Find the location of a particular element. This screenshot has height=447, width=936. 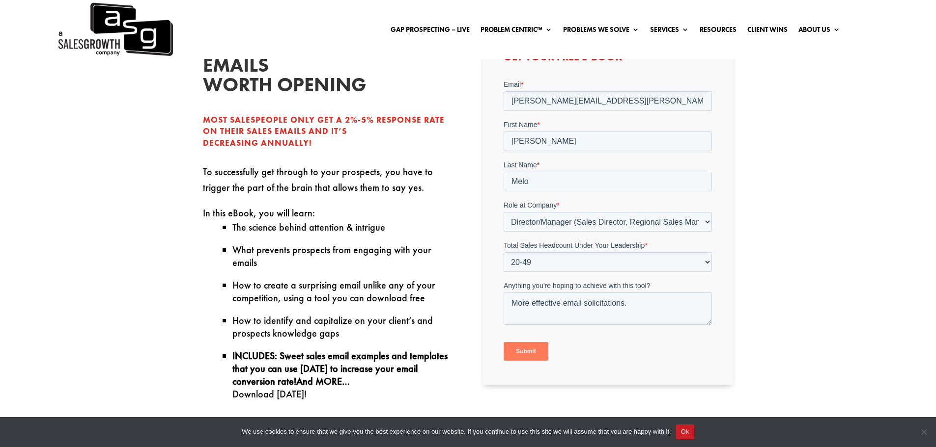

a: Problems We Solve is located at coordinates (601, 31).